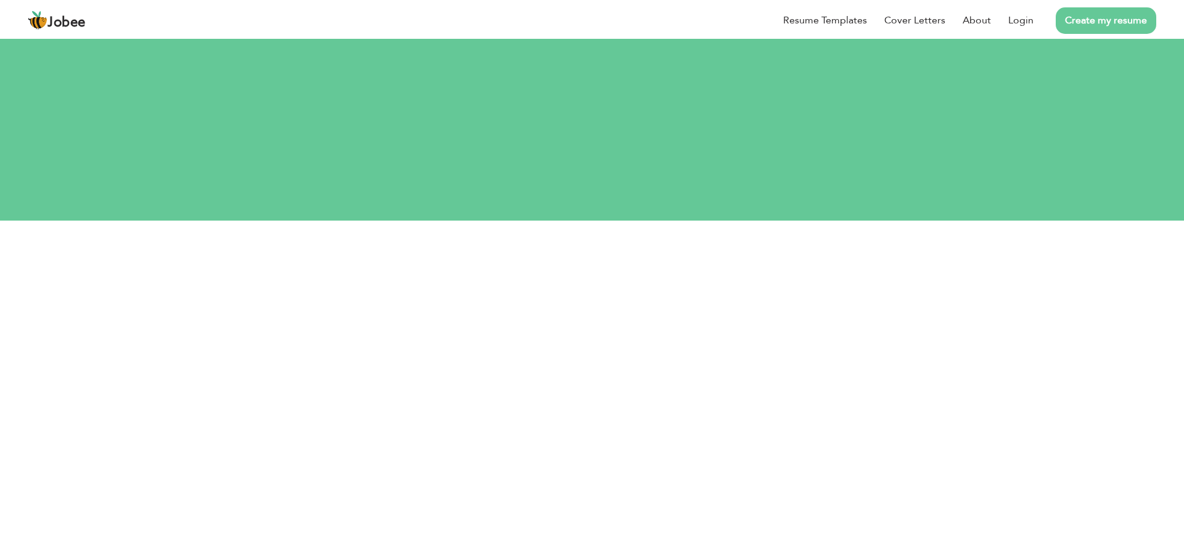  What do you see at coordinates (57, 20) in the screenshot?
I see `a: Jobee` at bounding box center [57, 20].